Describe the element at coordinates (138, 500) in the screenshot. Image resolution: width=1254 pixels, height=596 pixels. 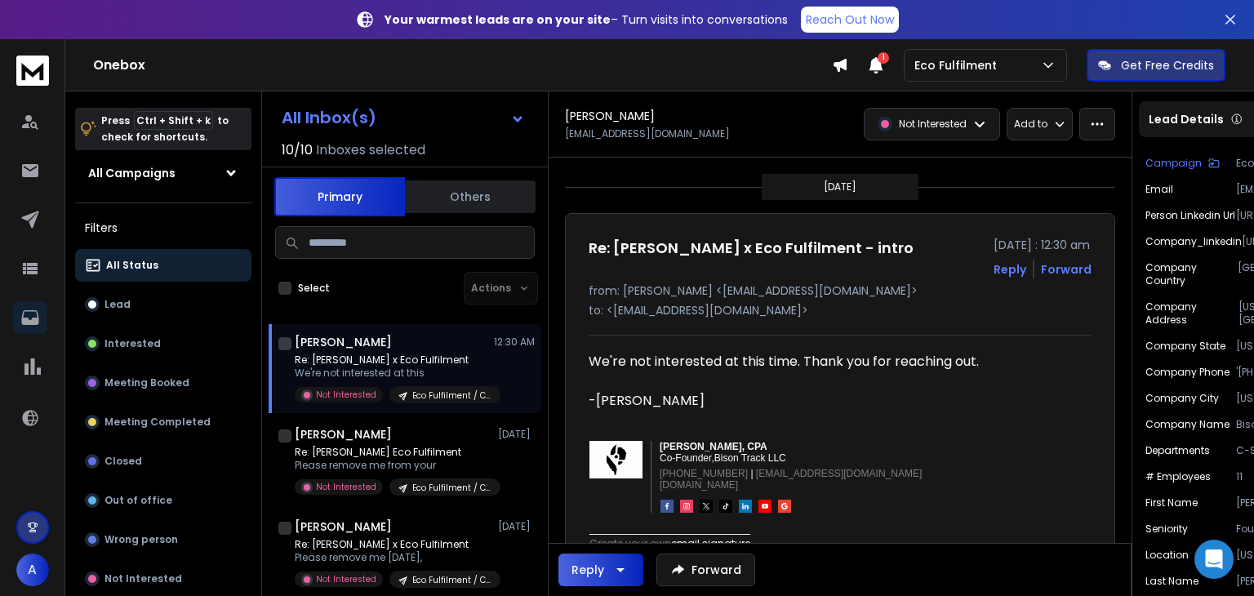
I see `p: Out of office` at that location.